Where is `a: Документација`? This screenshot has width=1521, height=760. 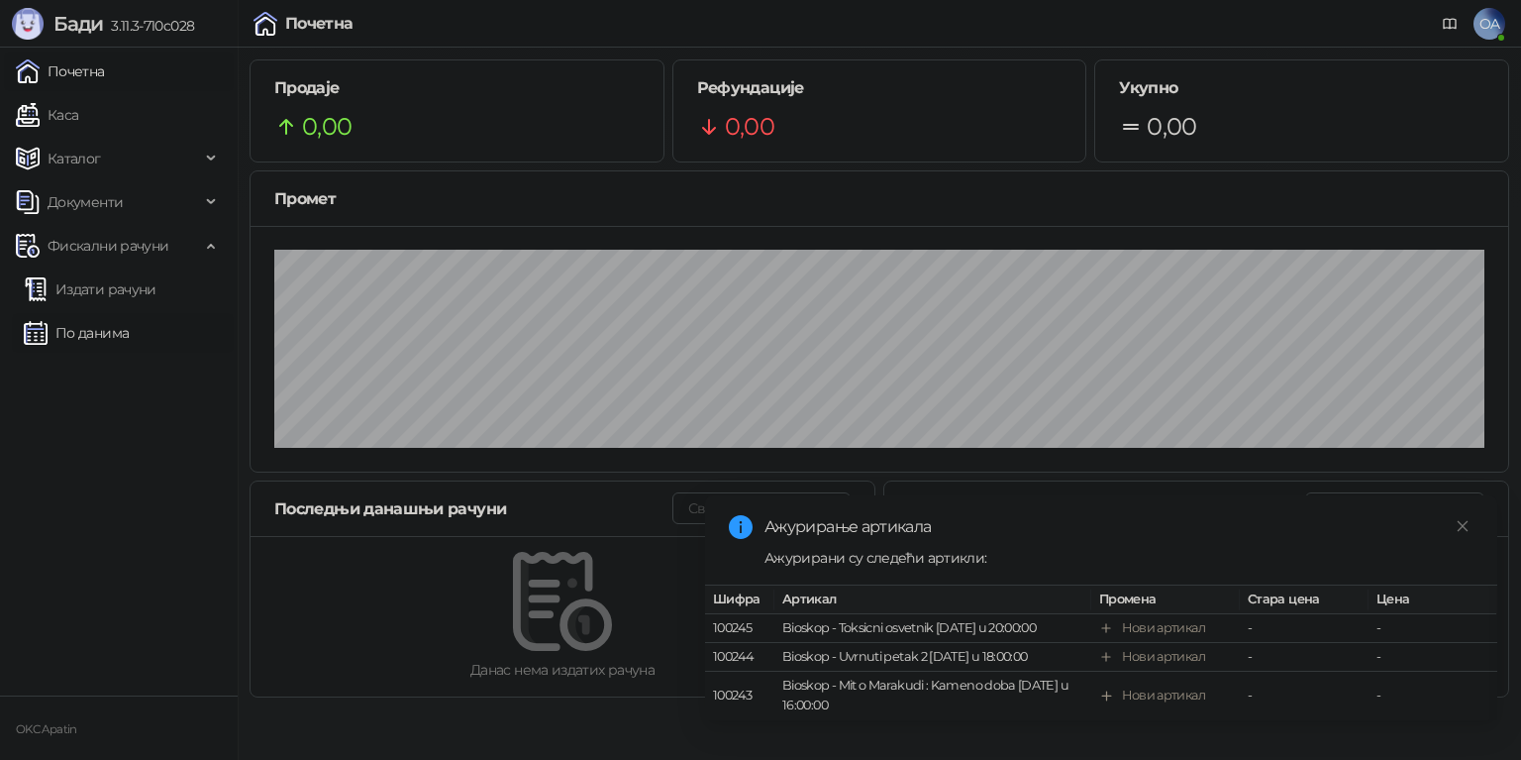 a: Документација is located at coordinates (1450, 24).